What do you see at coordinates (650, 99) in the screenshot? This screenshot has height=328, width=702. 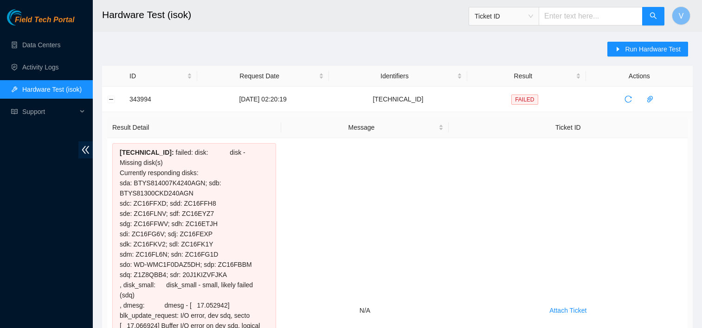 I see `span: paper-clip` at bounding box center [650, 99].